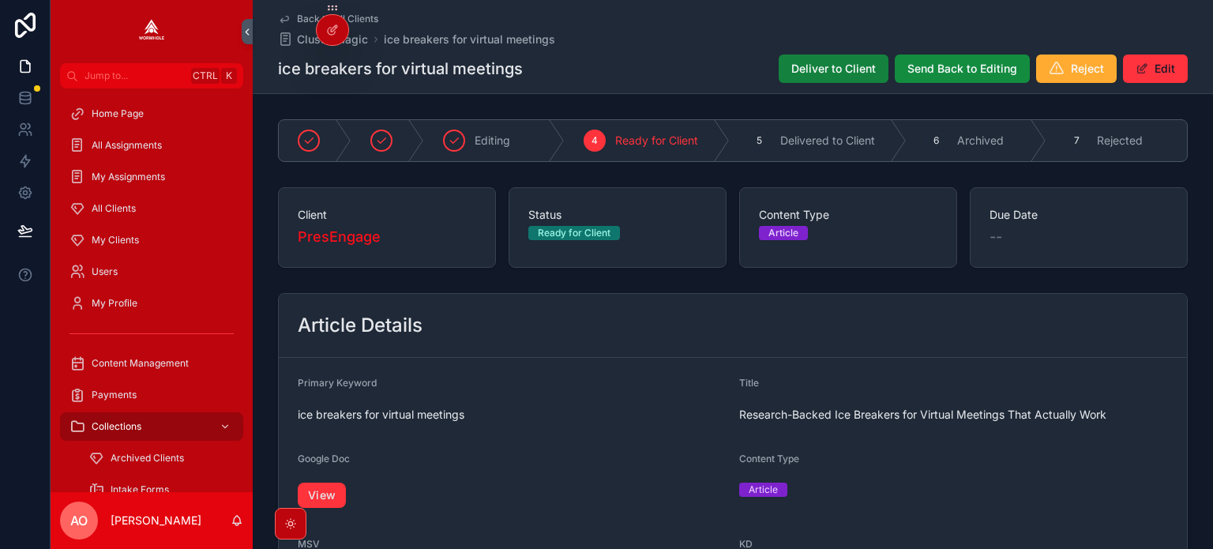  What do you see at coordinates (152, 290) in the screenshot?
I see `div: scrollable content` at bounding box center [152, 290].